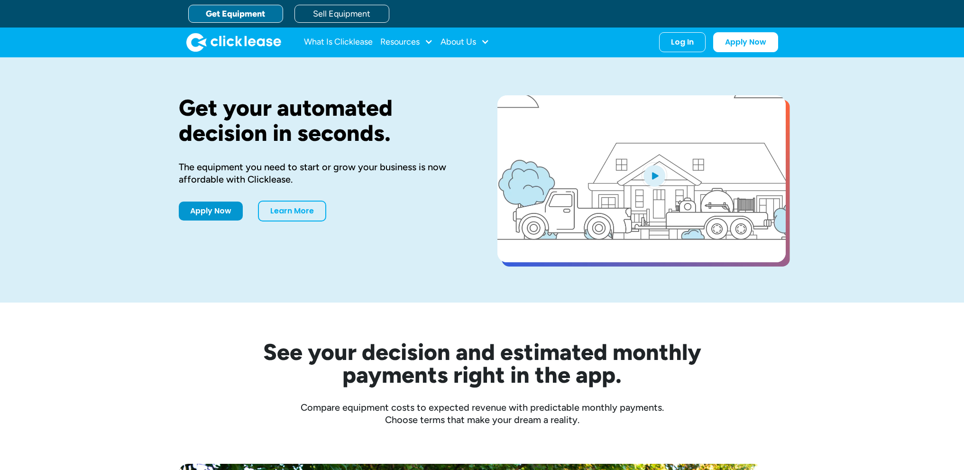  Describe the element at coordinates (482, 414) in the screenshot. I see `div: Compare equipment costs to expected revenue with predictable monthly payments. Choose terms that ...` at that location.